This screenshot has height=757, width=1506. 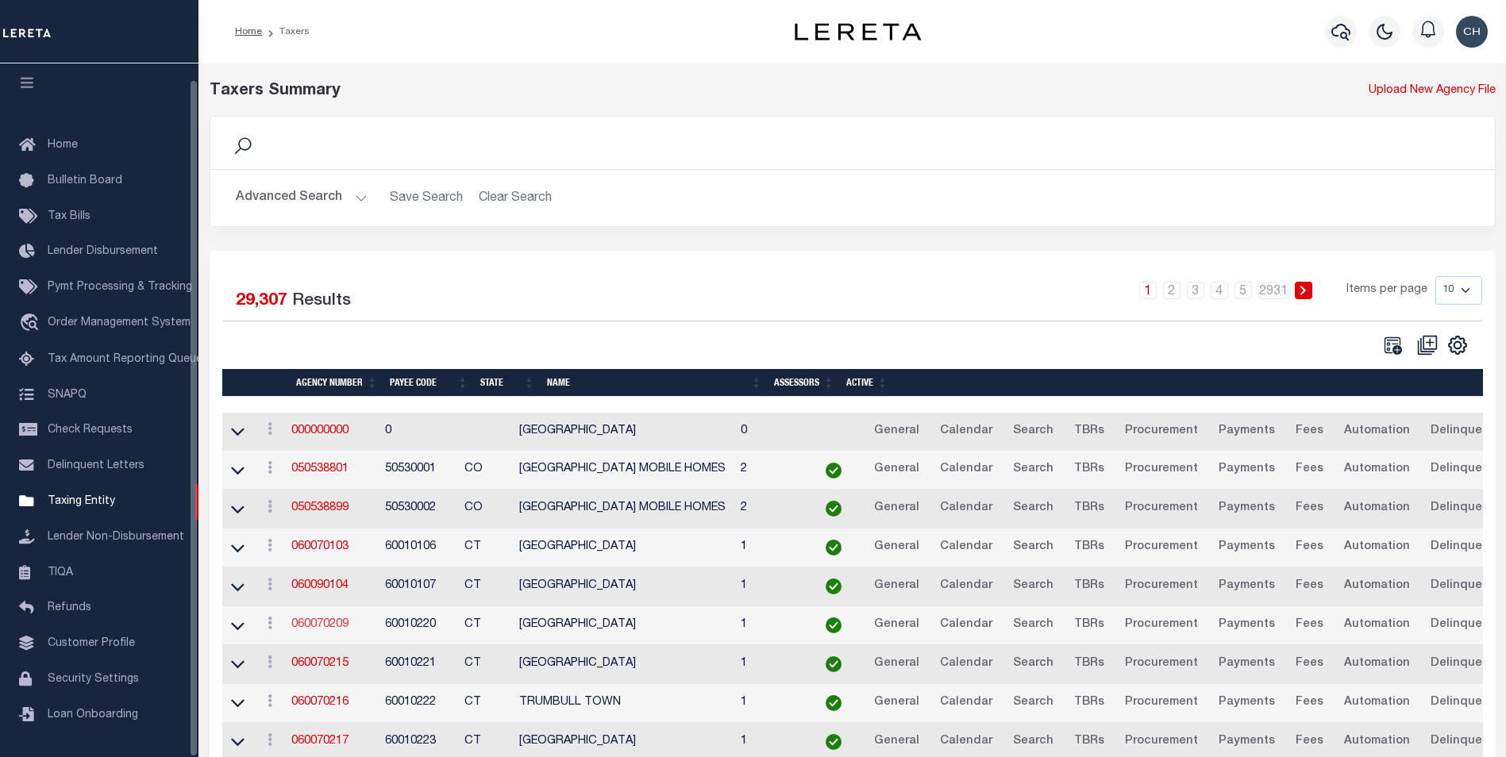 I want to click on a: 2931, so click(x=1274, y=291).